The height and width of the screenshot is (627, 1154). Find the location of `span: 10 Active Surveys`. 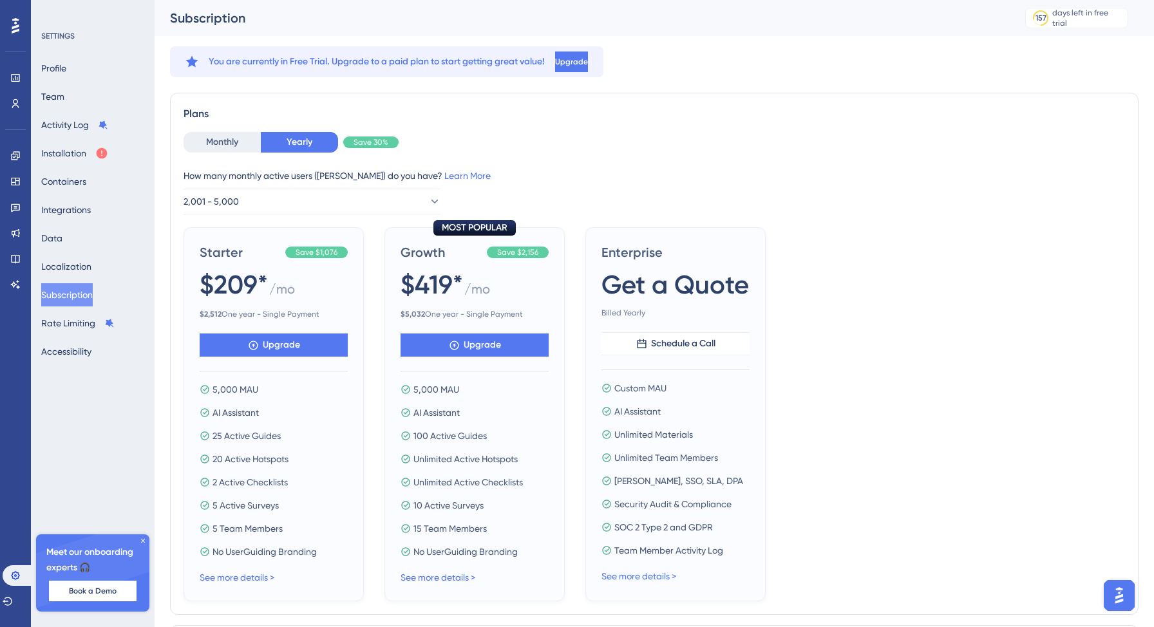

span: 10 Active Surveys is located at coordinates (448, 506).